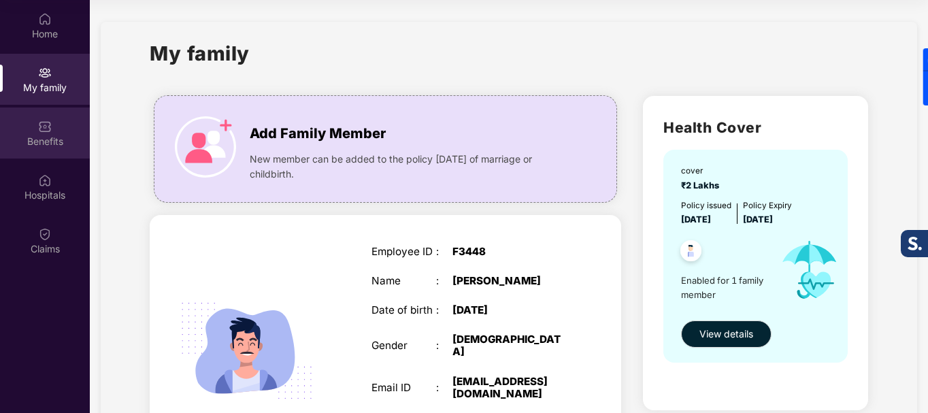 The width and height of the screenshot is (928, 413). I want to click on div: Date of birth, so click(404, 310).